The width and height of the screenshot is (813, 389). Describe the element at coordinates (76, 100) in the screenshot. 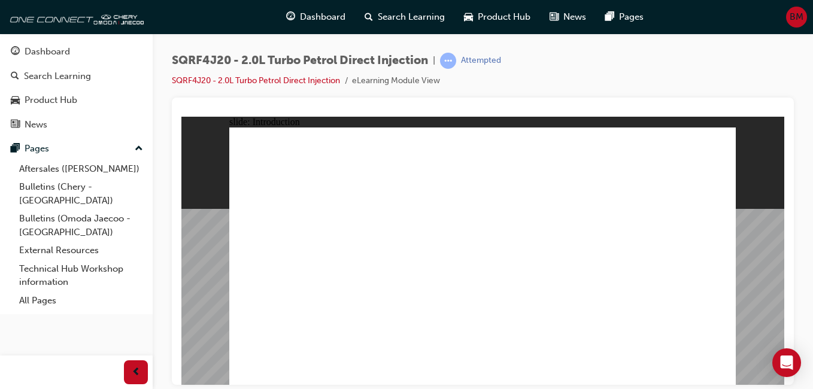

I see `a: Product Hub` at that location.